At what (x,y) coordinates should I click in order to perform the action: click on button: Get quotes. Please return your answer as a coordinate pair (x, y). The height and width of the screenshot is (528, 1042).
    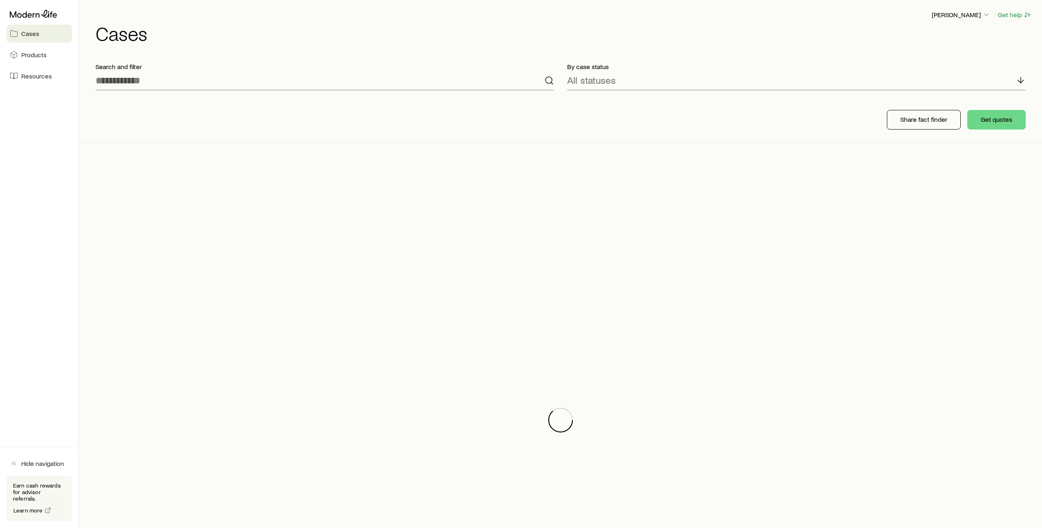
    Looking at the image, I should click on (996, 120).